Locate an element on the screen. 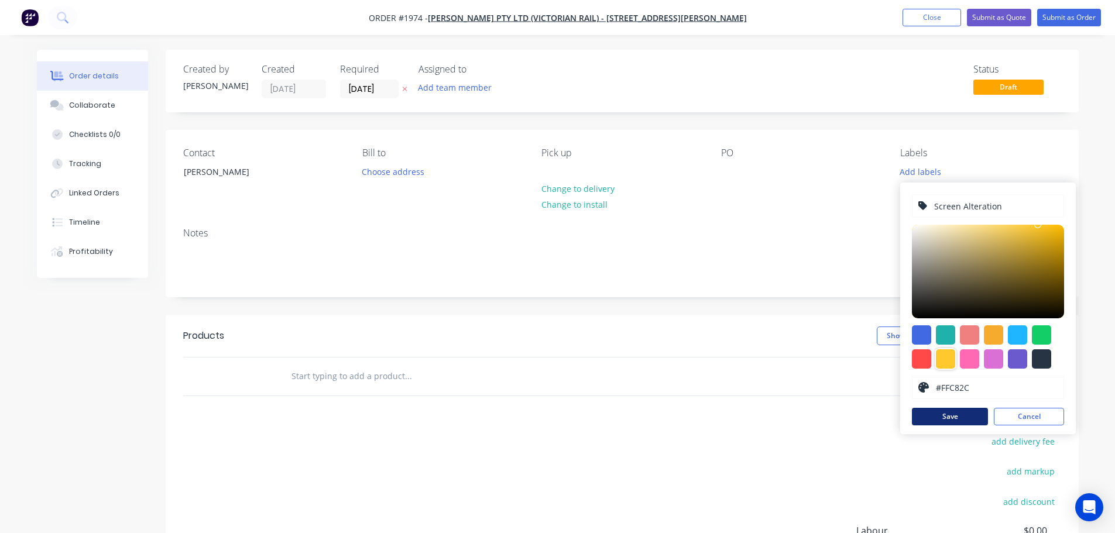 This screenshot has height=533, width=1115. div: Labels is located at coordinates (980, 153).